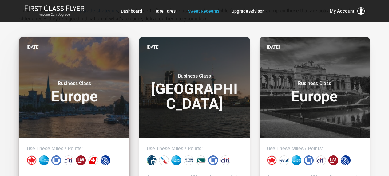  Describe the element at coordinates (54, 11) in the screenshot. I see `a: First Class FlyerAnyone Can Upgrade` at that location.